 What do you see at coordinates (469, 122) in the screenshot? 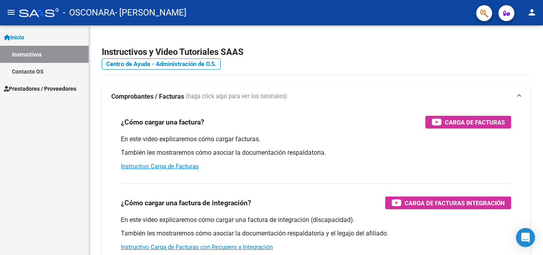
I see `button: Carga de Facturas` at bounding box center [469, 122].